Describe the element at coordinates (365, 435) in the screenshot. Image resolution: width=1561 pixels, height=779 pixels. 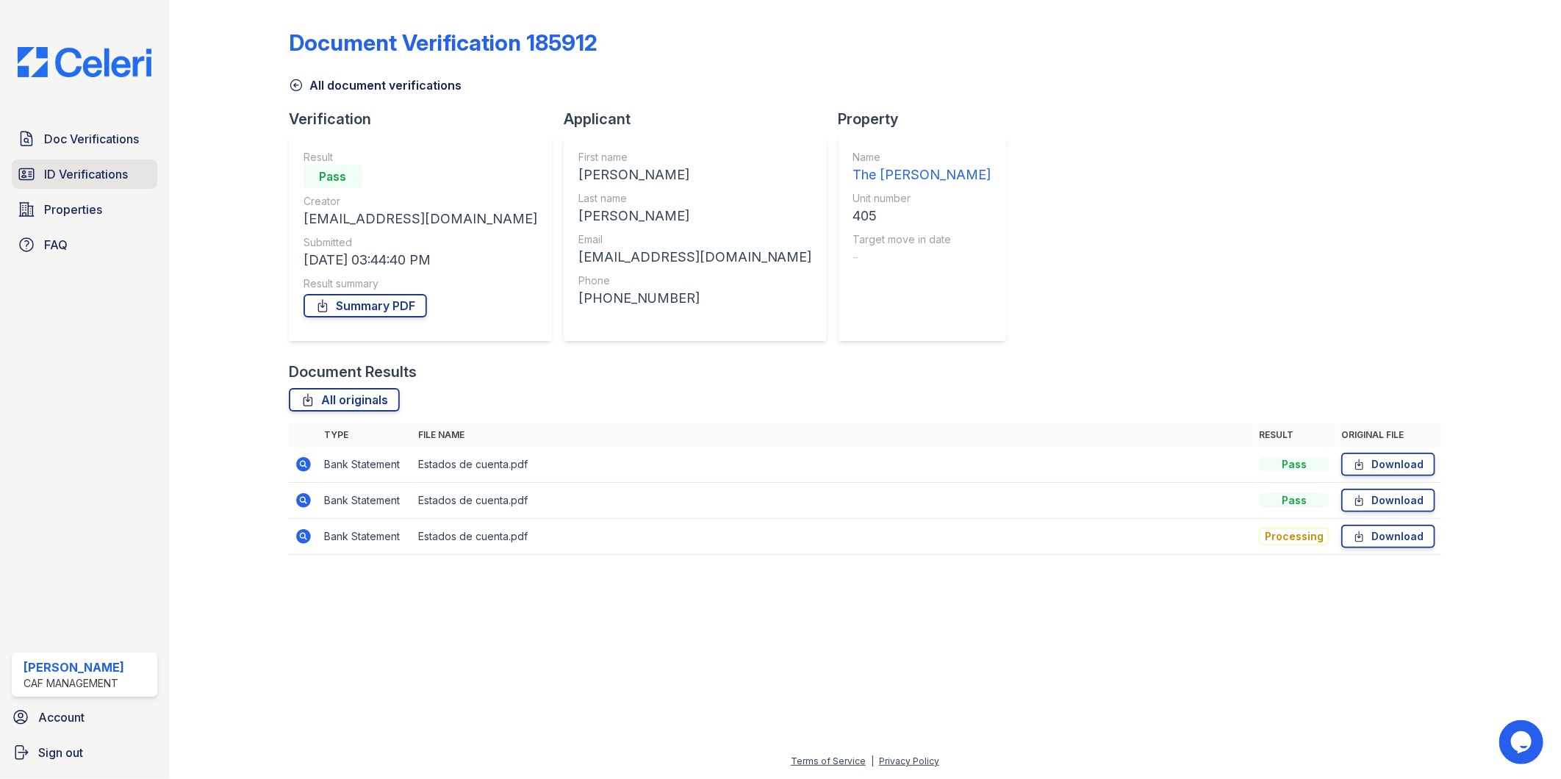
I see `th: Type` at that location.